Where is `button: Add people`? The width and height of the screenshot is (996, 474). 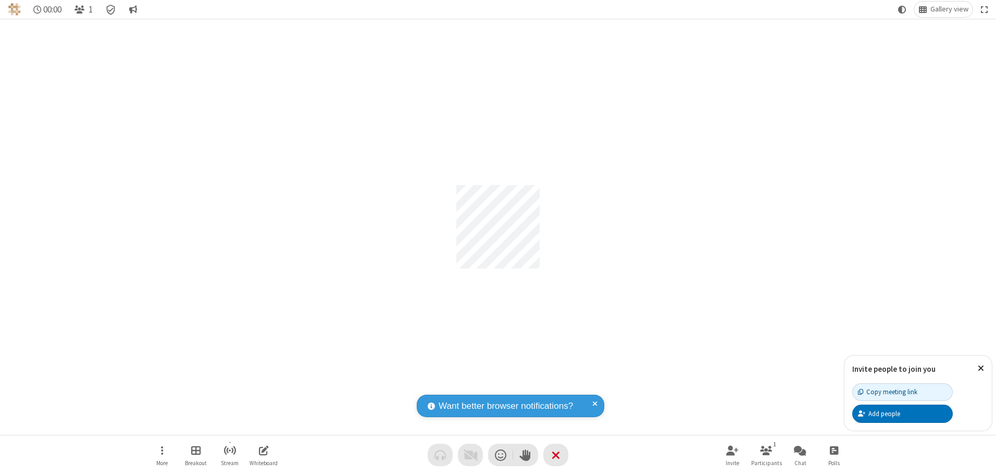 button: Add people is located at coordinates (902, 413).